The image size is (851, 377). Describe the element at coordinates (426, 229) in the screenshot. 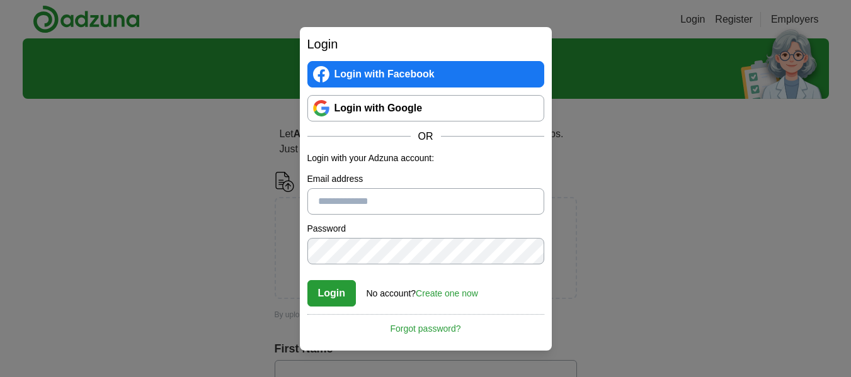

I see `label: Password` at that location.